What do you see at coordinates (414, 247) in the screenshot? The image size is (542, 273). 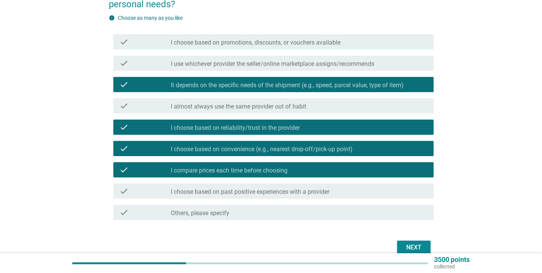 I see `div: Next` at bounding box center [414, 247].